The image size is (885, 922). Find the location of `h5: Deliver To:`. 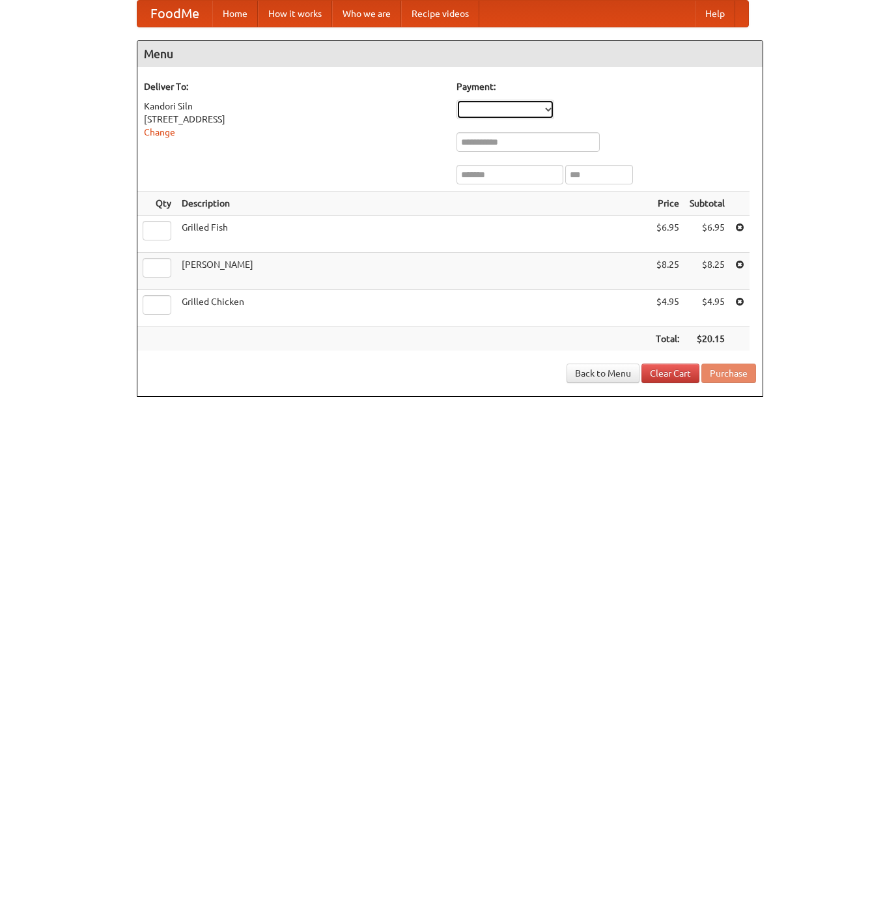

h5: Deliver To: is located at coordinates (294, 87).